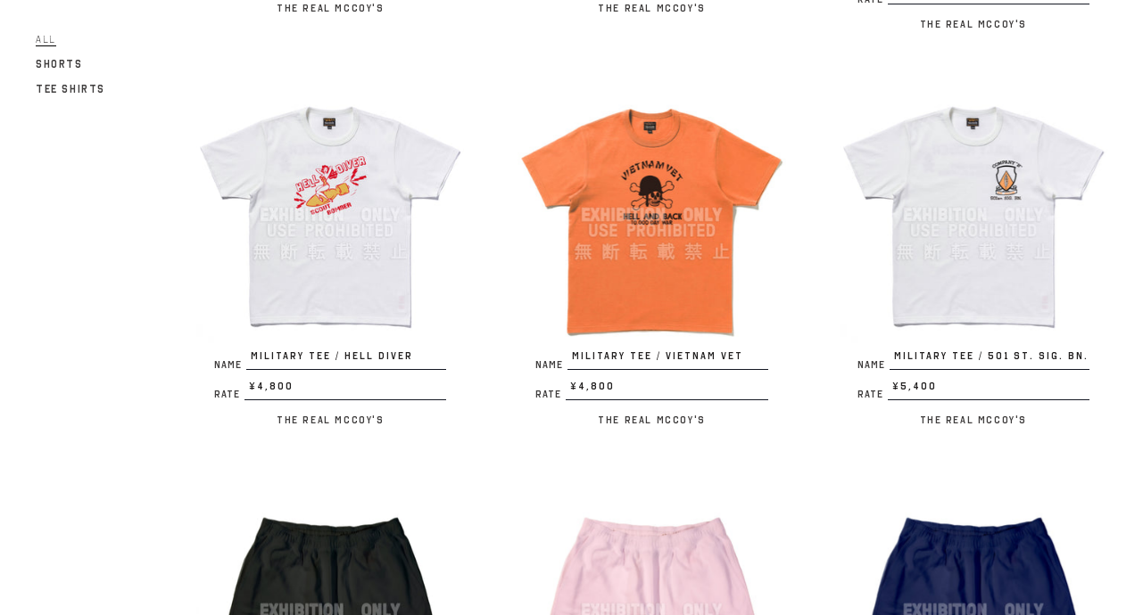 The image size is (1143, 615). What do you see at coordinates (330, 215) in the screenshot?
I see `img: MILITARY TEE / HELL DIVER` at bounding box center [330, 215].